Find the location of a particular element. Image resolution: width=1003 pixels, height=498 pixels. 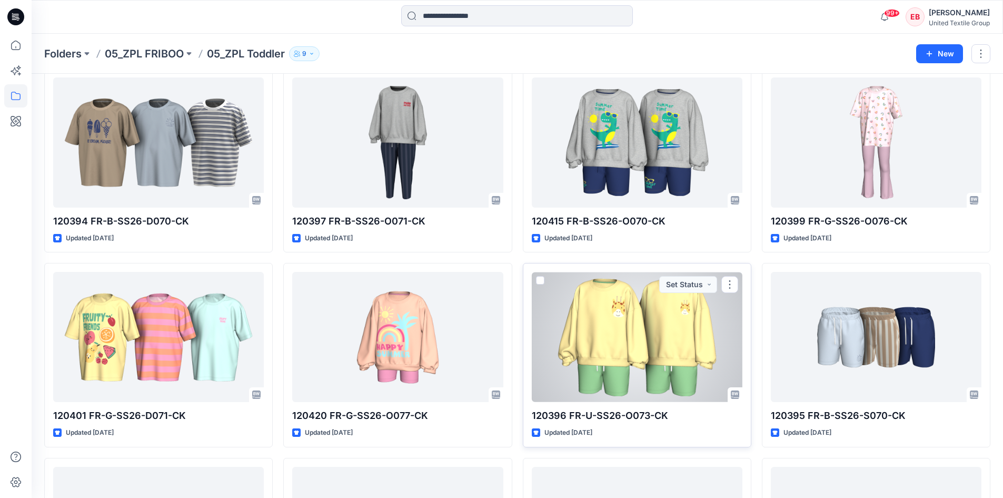

p: 120396 FR-U-SS26-O073-CK is located at coordinates (637, 415).